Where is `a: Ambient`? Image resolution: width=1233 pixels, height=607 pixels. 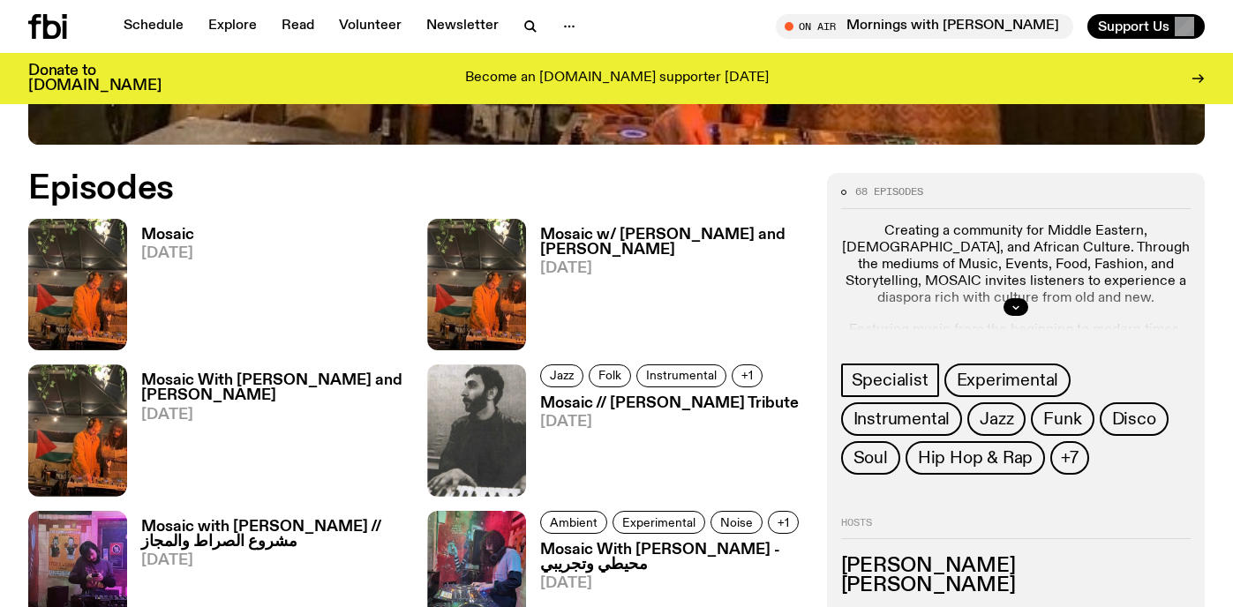 a: Ambient is located at coordinates (574, 522).